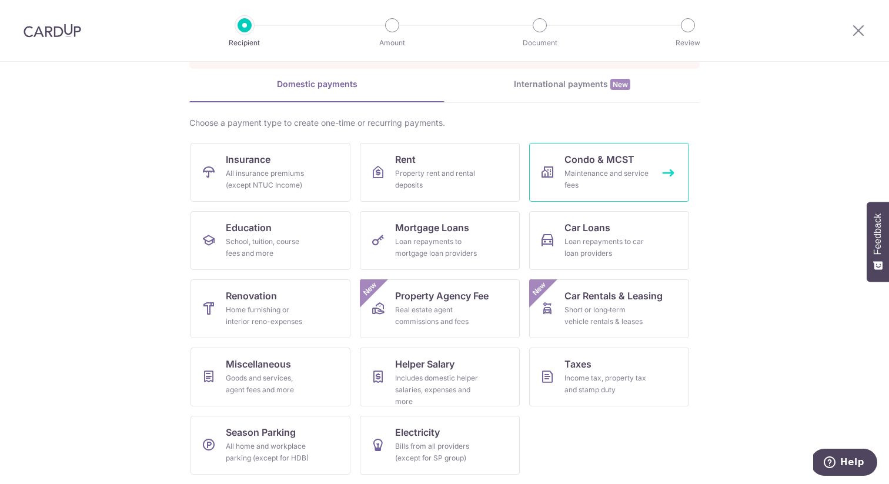  What do you see at coordinates (258, 364) in the screenshot?
I see `span: Miscellaneous` at bounding box center [258, 364].